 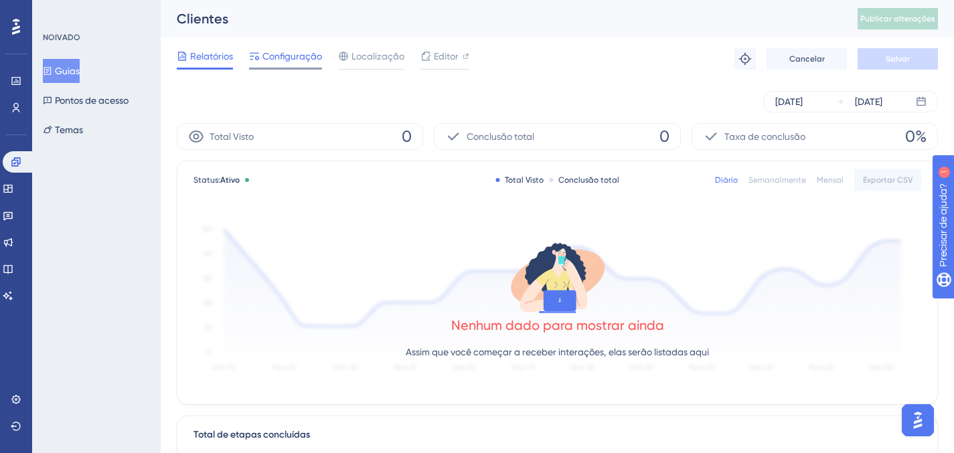 I want to click on button: Cancelar, so click(x=806, y=59).